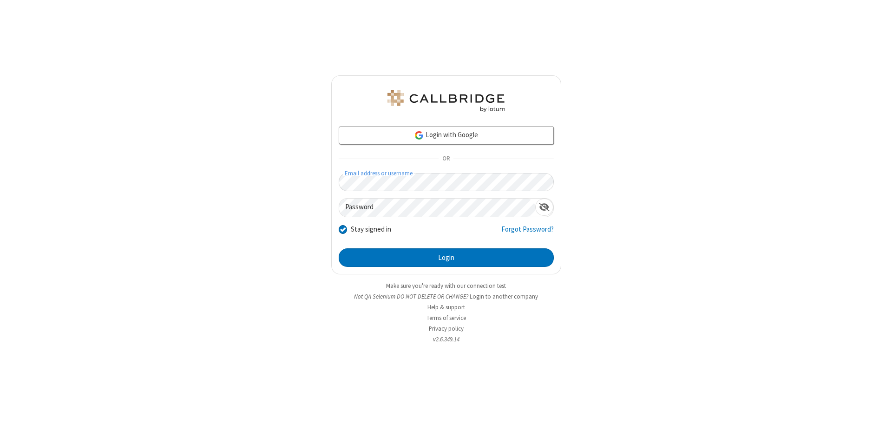  What do you see at coordinates (446, 307) in the screenshot?
I see `a: Help & support` at bounding box center [446, 307].